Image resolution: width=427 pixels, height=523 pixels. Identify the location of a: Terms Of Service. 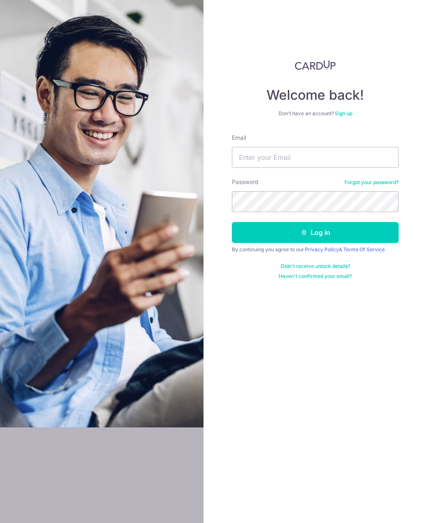
(364, 249).